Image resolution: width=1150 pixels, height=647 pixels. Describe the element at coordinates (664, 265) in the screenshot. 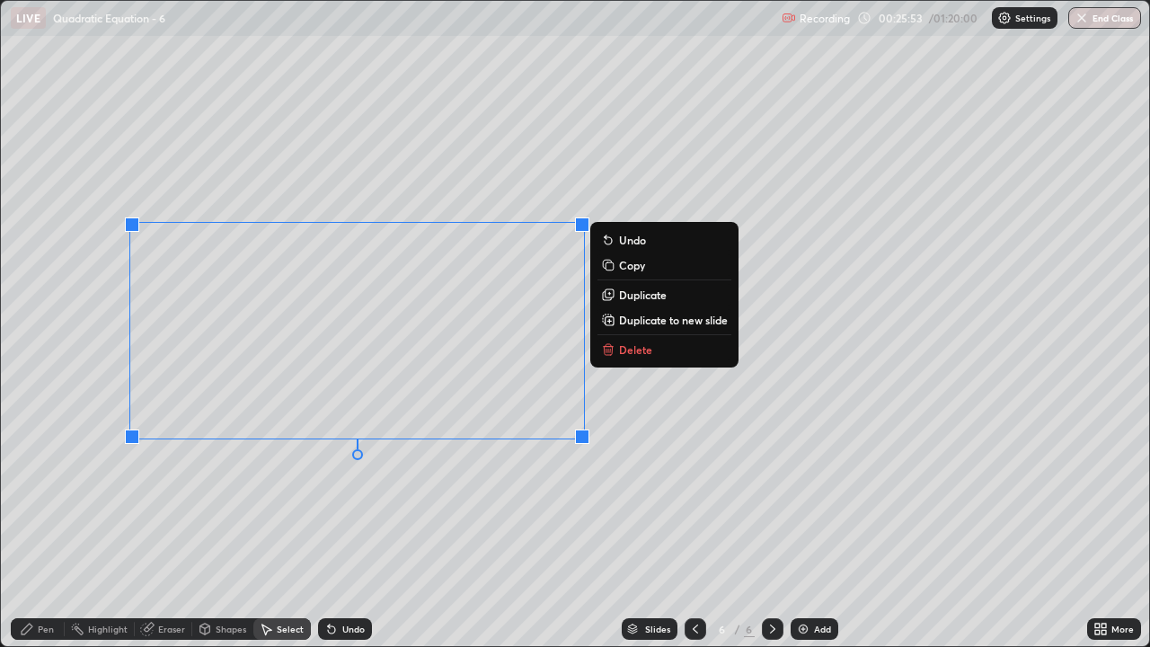

I see `button: Copy` at that location.